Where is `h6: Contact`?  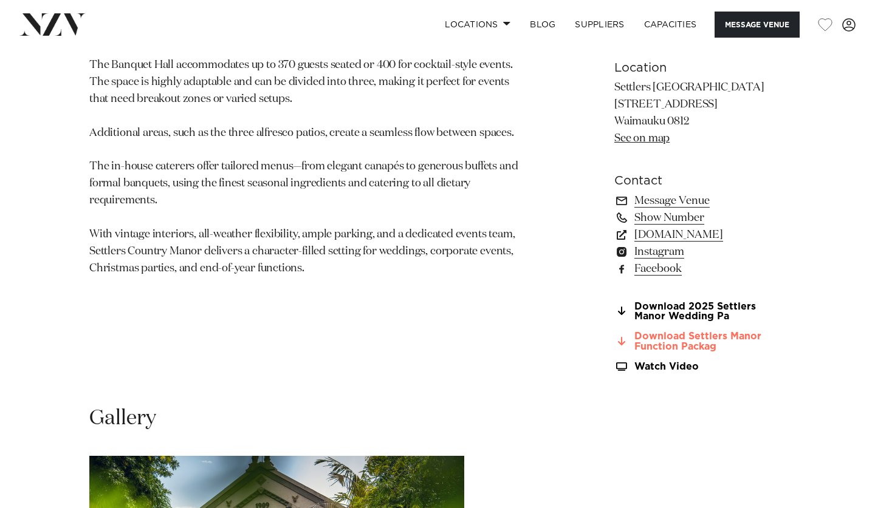
h6: Contact is located at coordinates (700, 181).